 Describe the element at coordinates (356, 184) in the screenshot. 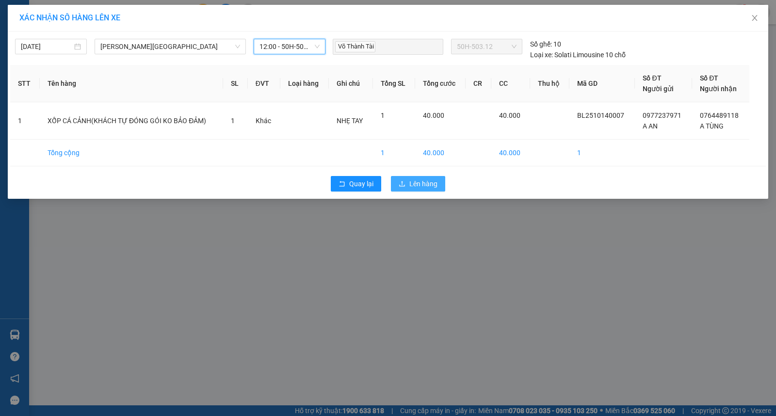

I see `button: rollbackQuay lại` at that location.